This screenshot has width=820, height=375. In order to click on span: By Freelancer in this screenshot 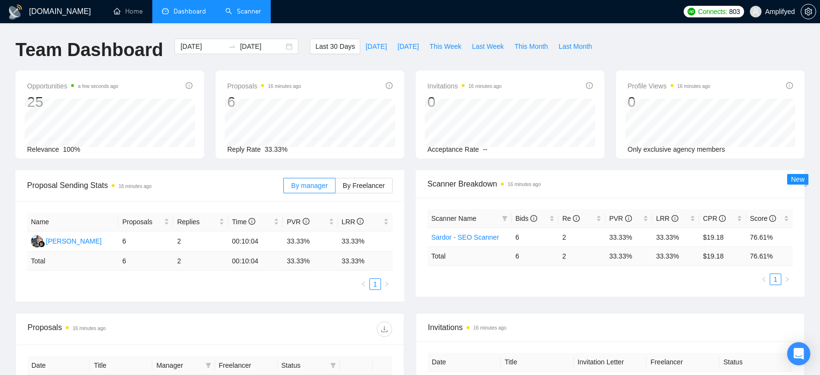, I will do `click(363, 186)`.